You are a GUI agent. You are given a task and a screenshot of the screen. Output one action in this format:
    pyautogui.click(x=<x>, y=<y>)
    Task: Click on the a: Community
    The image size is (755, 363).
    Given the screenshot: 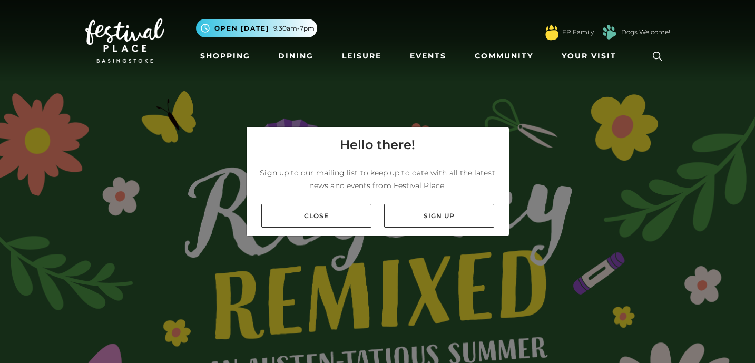 What is the action you would take?
    pyautogui.click(x=503, y=56)
    